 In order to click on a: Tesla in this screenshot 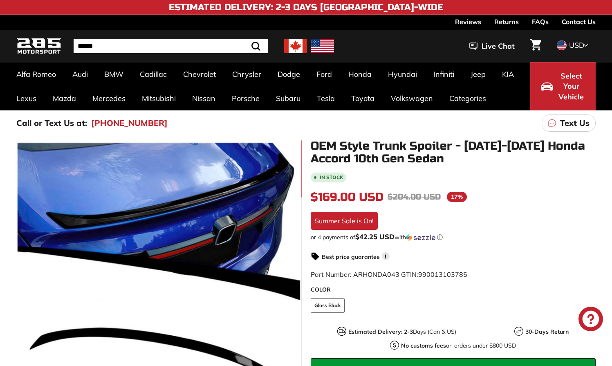, I will do `click(326, 98)`.